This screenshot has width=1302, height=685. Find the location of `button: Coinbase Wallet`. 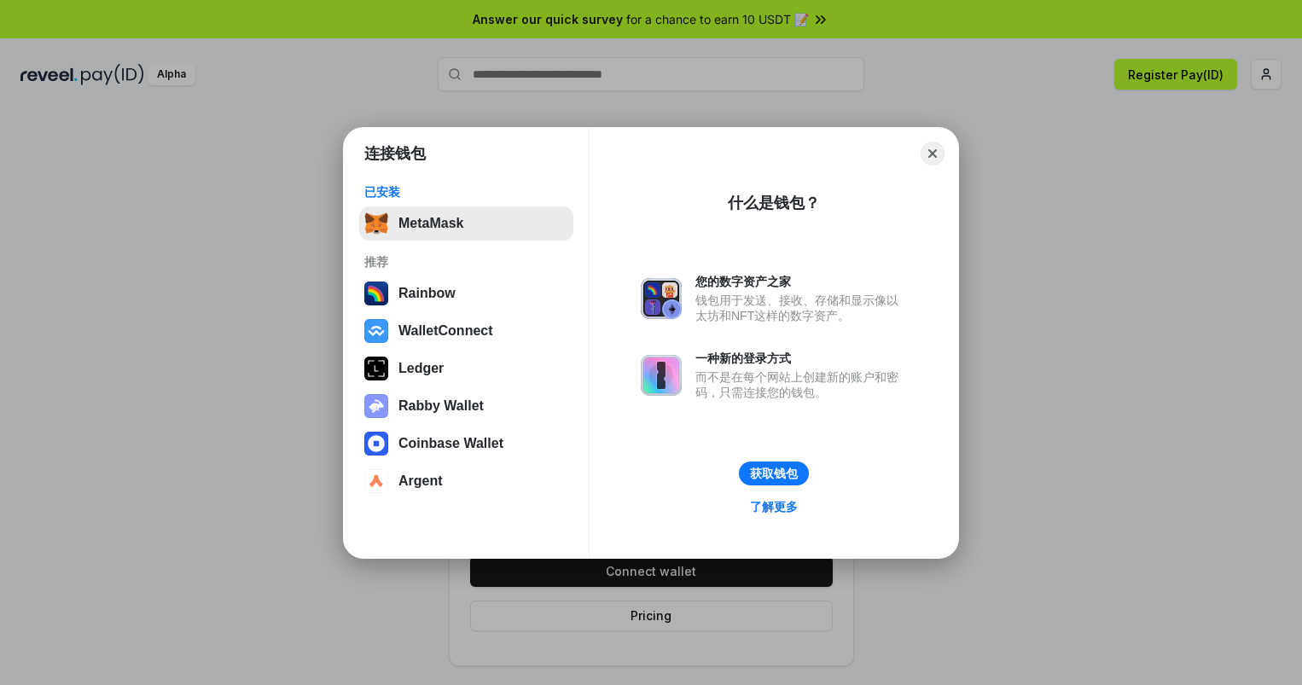

button: Coinbase Wallet is located at coordinates (466, 444).